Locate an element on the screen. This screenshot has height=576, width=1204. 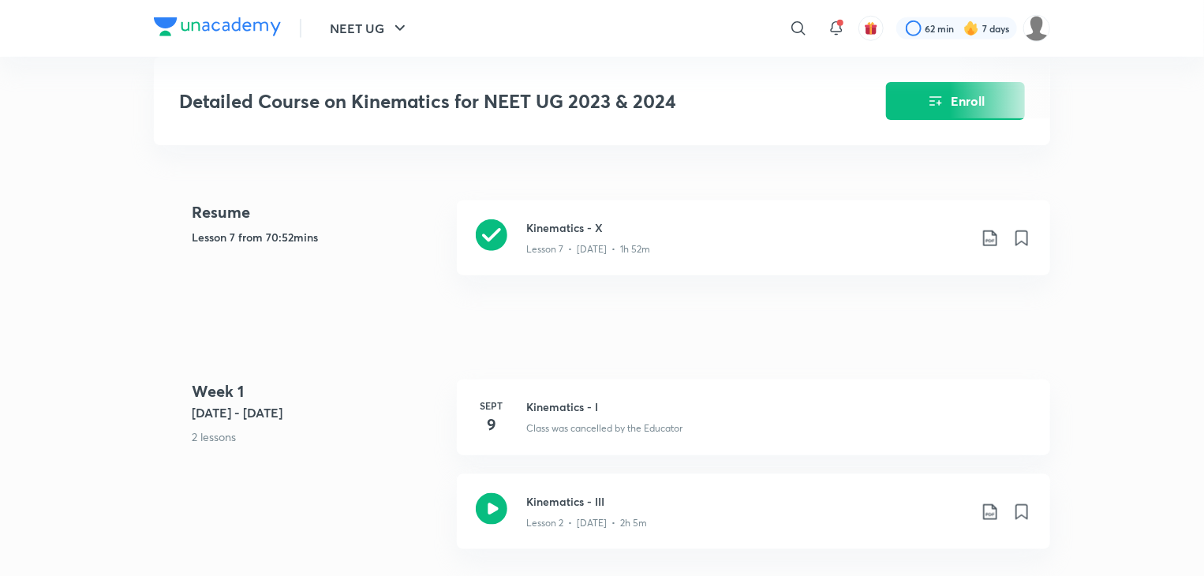
p: Class was cancelled by the Educator is located at coordinates (604, 428).